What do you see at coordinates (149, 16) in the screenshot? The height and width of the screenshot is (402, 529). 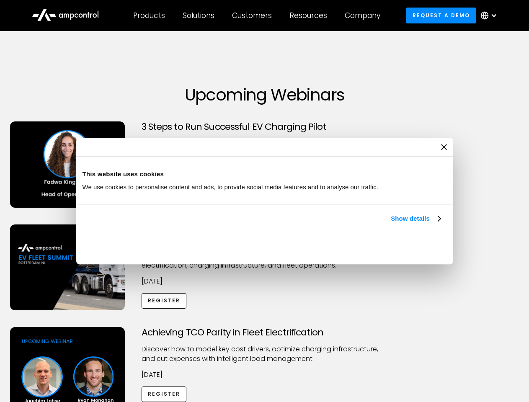 I see `div: Products` at bounding box center [149, 16].